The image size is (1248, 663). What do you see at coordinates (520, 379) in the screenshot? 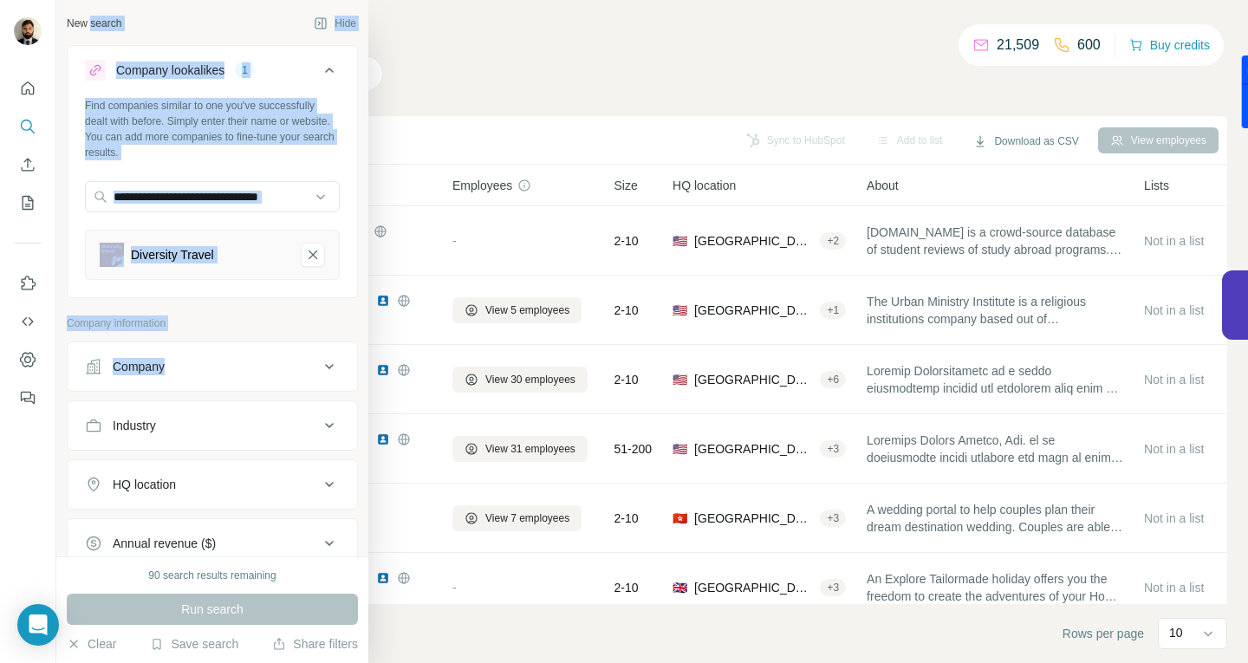
I see `button: View 30 employees` at bounding box center [520, 379].